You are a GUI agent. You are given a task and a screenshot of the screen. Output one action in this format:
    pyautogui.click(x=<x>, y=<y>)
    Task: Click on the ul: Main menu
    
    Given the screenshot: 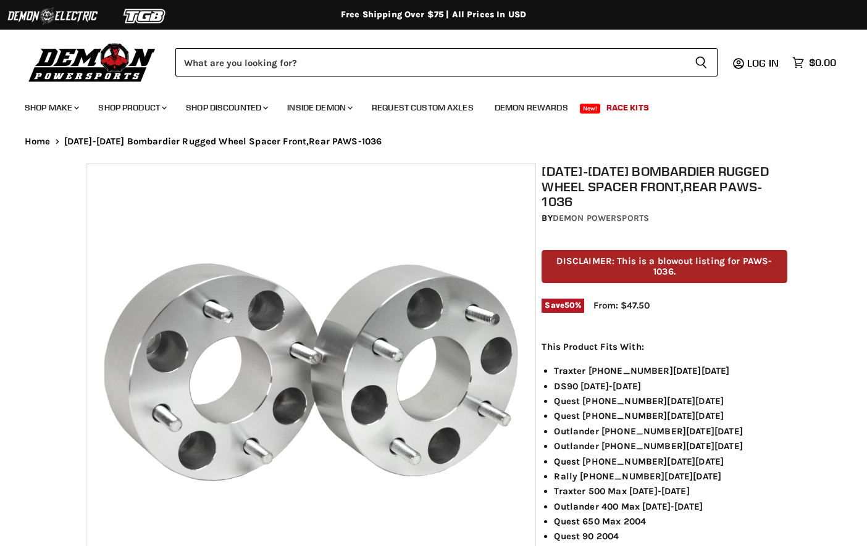 What is the action you would take?
    pyautogui.click(x=424, y=105)
    